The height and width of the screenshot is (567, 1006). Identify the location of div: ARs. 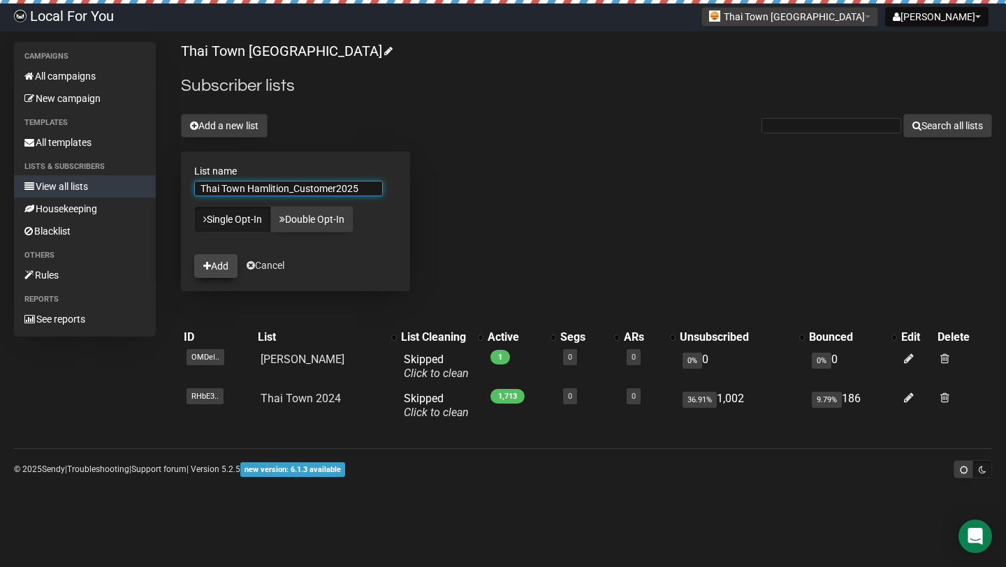
(644, 338).